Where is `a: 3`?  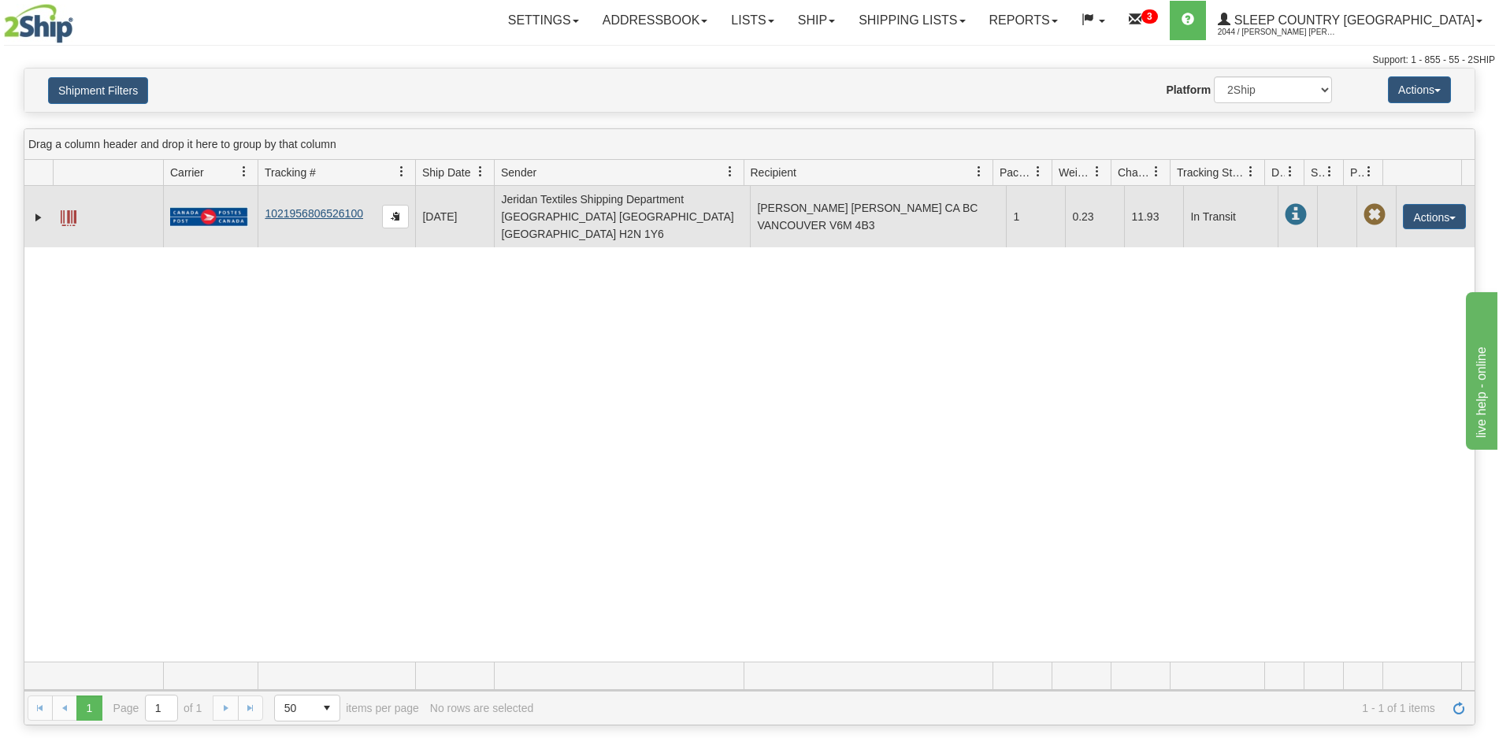
a: 3 is located at coordinates (1143, 20).